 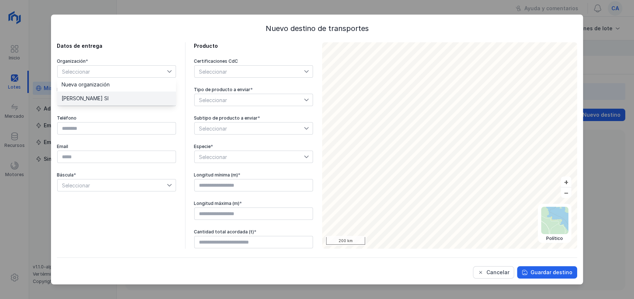 What do you see at coordinates (254, 46) in the screenshot?
I see `div: Producto` at bounding box center [254, 46].